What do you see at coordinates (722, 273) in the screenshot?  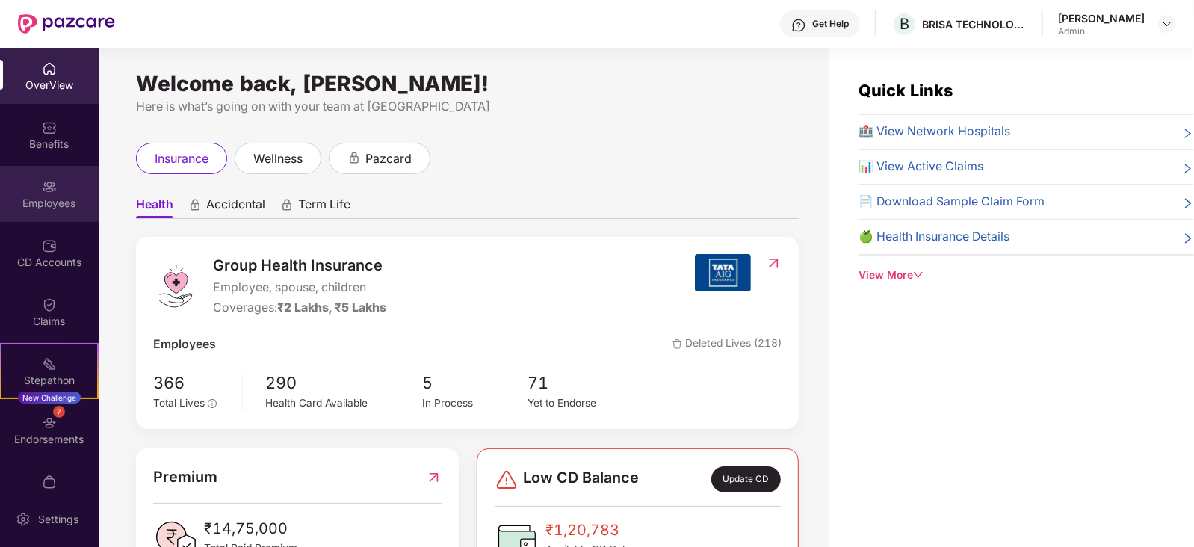 I see `img: insurerIcon` at bounding box center [722, 273].